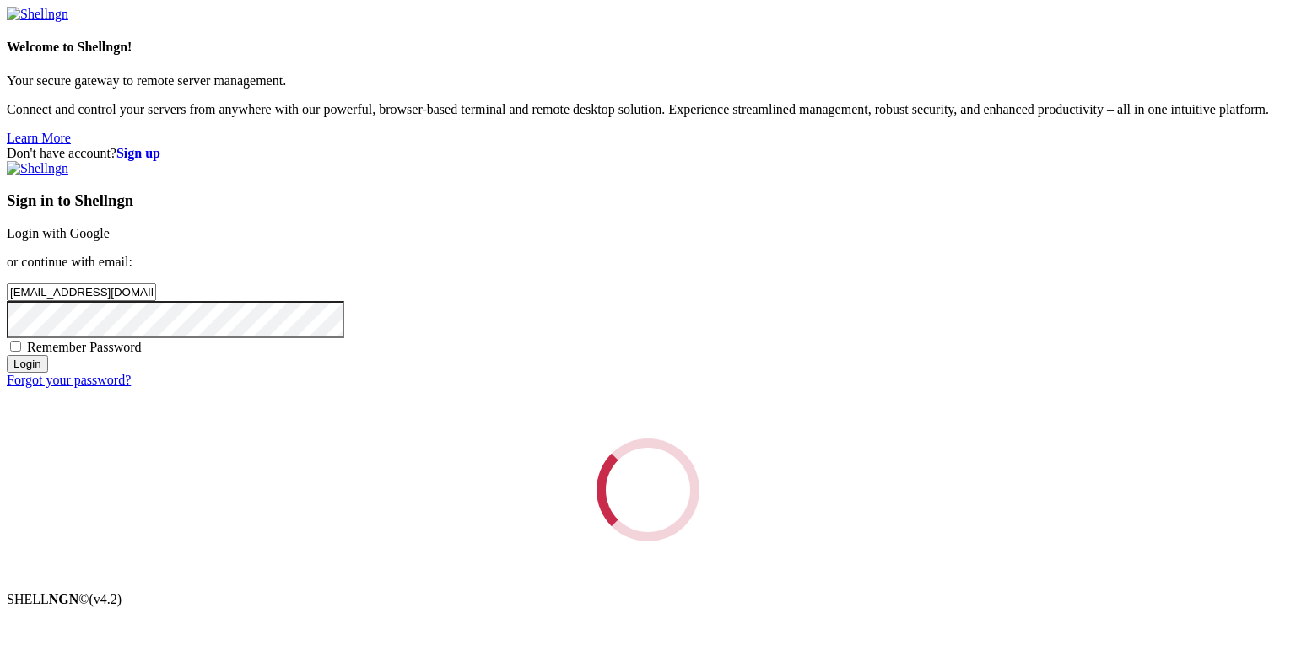 The image size is (1296, 667). Describe the element at coordinates (15, 346) in the screenshot. I see `input: Remember Password` at that location.